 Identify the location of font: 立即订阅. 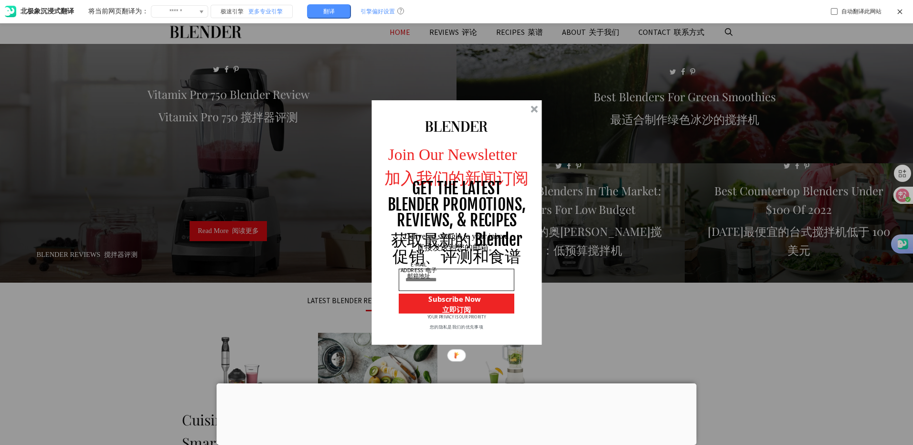
(456, 309).